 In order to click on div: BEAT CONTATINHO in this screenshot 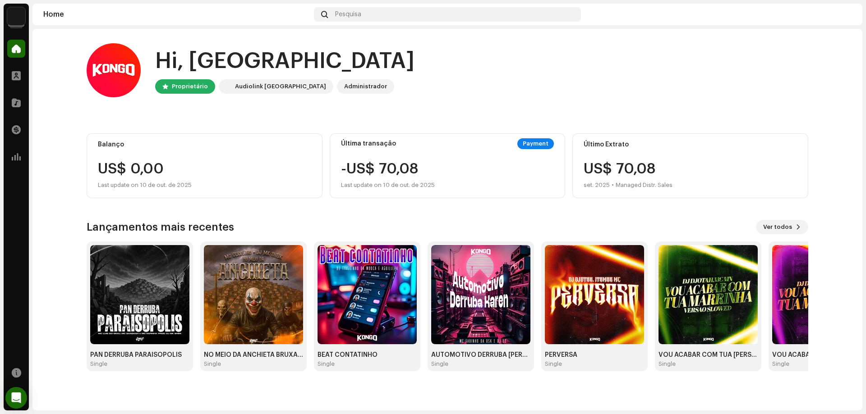, I will do `click(367, 355)`.